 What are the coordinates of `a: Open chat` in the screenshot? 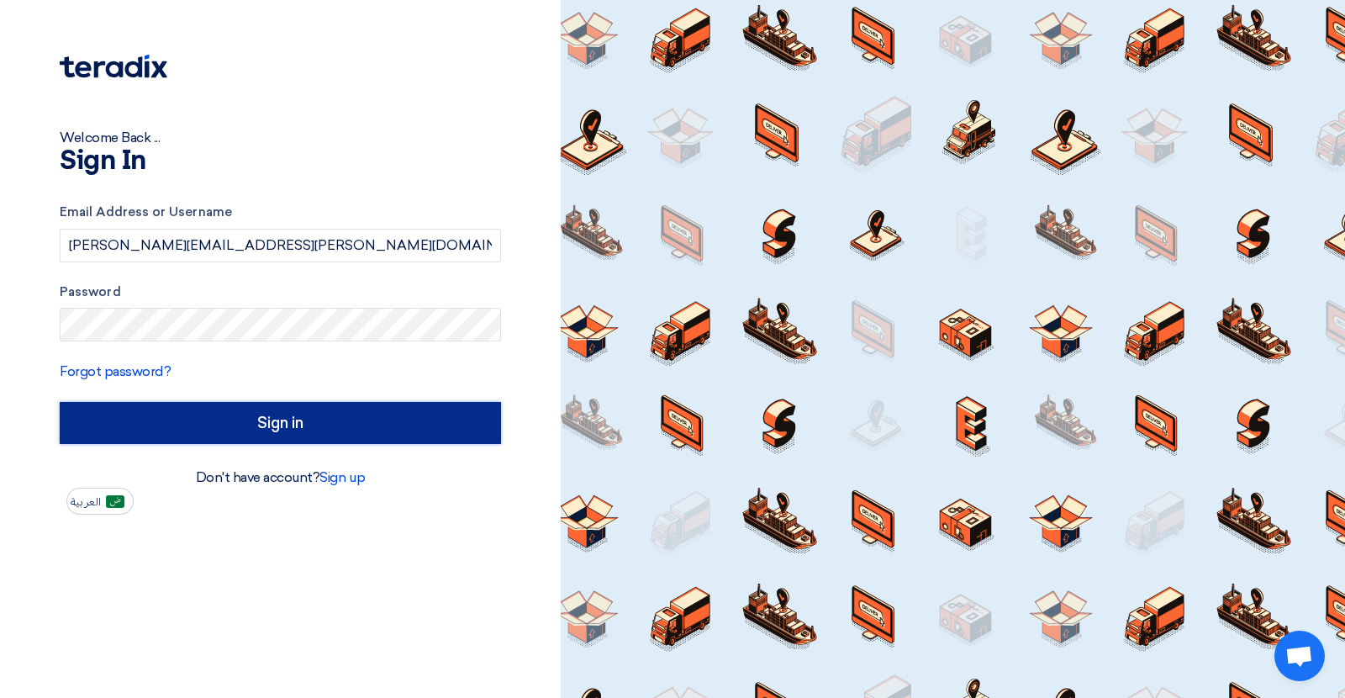 It's located at (1300, 656).